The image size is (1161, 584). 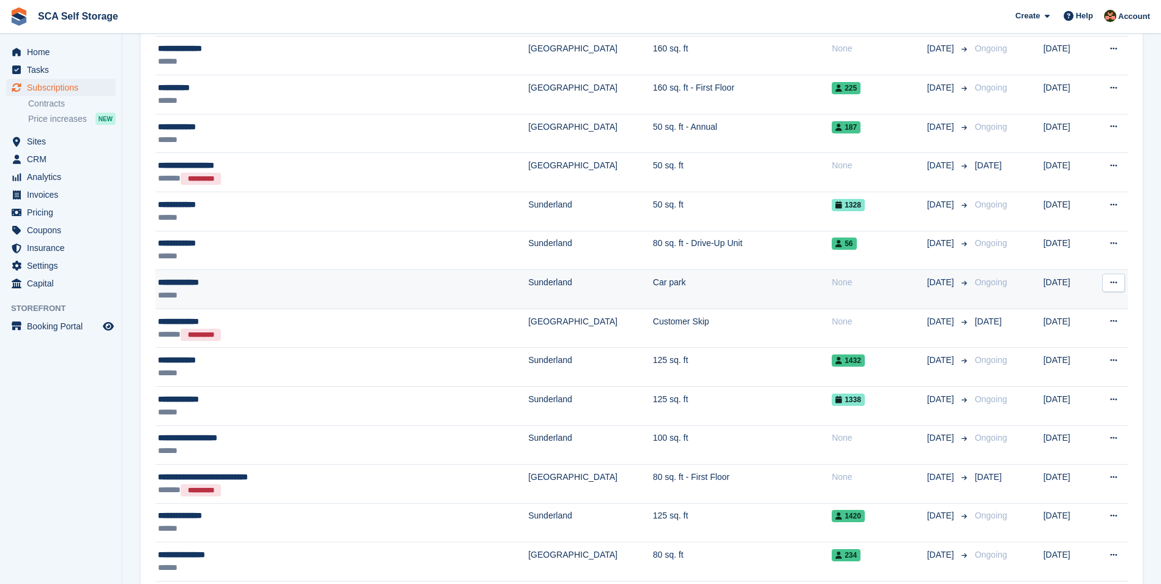 What do you see at coordinates (64, 88) in the screenshot?
I see `span: Subscriptions` at bounding box center [64, 88].